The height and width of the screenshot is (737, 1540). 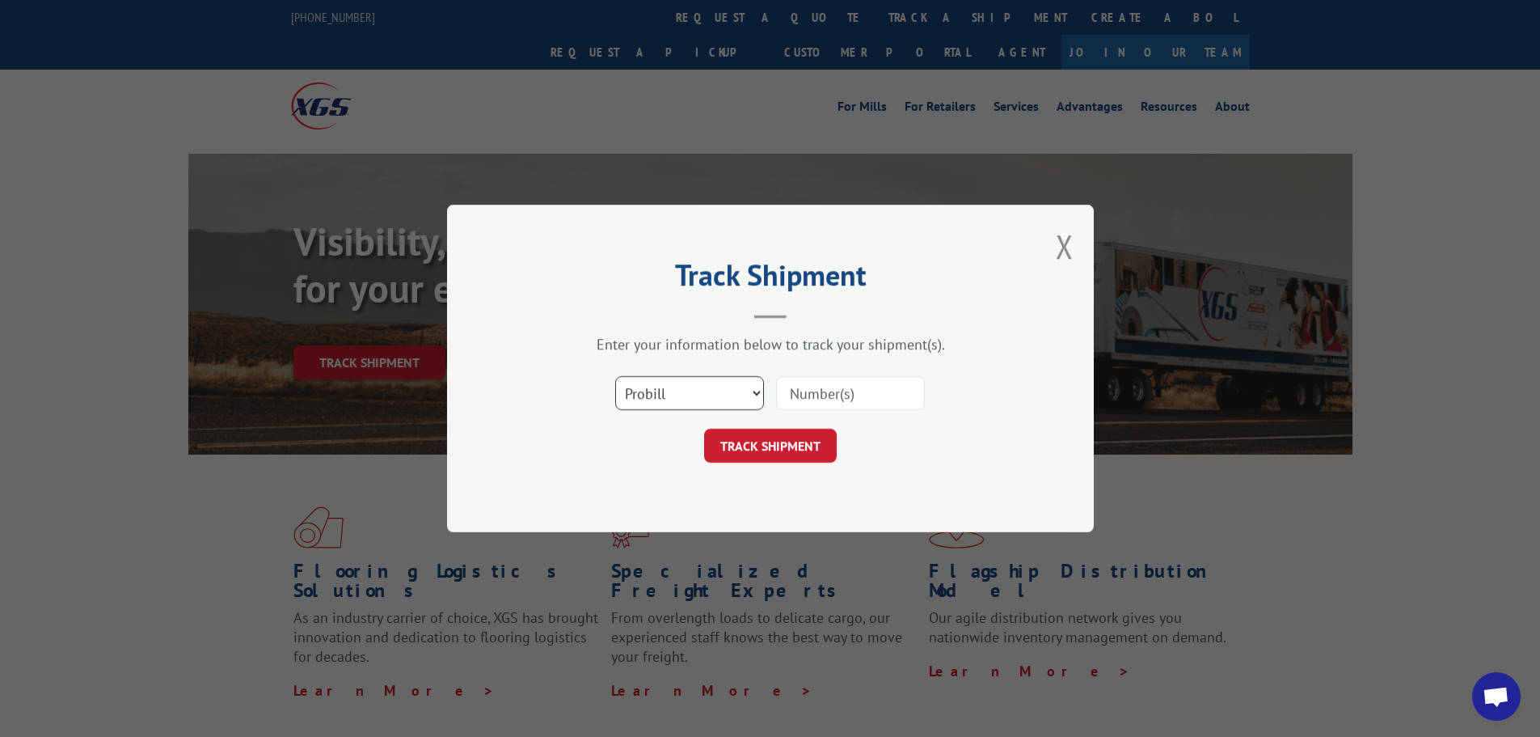 What do you see at coordinates (771, 279) in the screenshot?
I see `h2: Track Shipment` at bounding box center [771, 279].